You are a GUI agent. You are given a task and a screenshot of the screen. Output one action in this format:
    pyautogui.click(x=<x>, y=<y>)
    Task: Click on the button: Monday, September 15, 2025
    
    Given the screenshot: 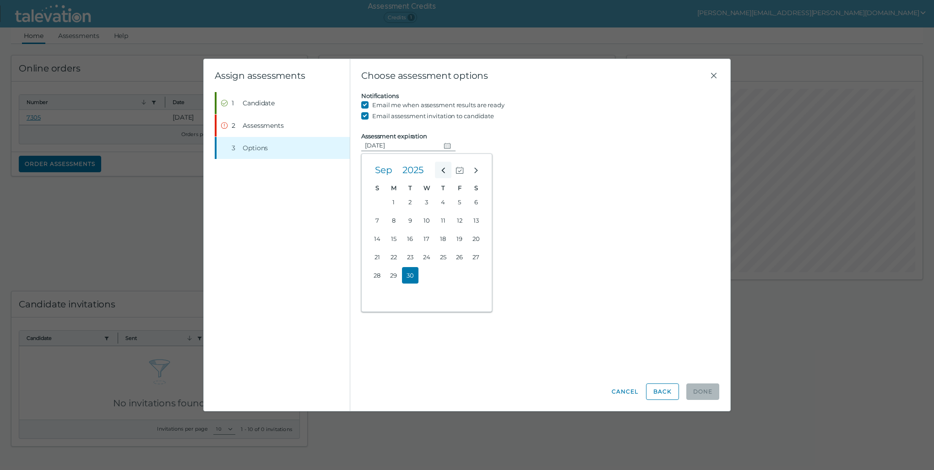 What is the action you would take?
    pyautogui.click(x=394, y=238)
    